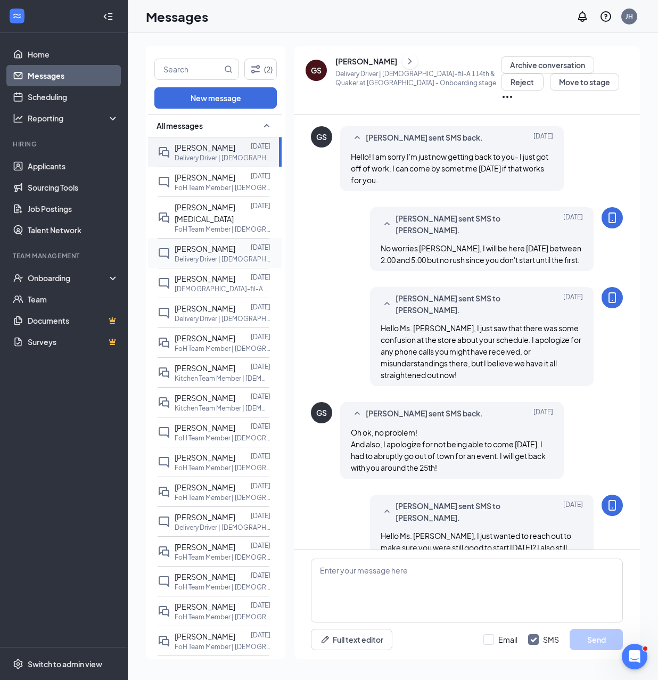 The image size is (658, 680). Describe the element at coordinates (73, 209) in the screenshot. I see `a: Job Postings` at that location.